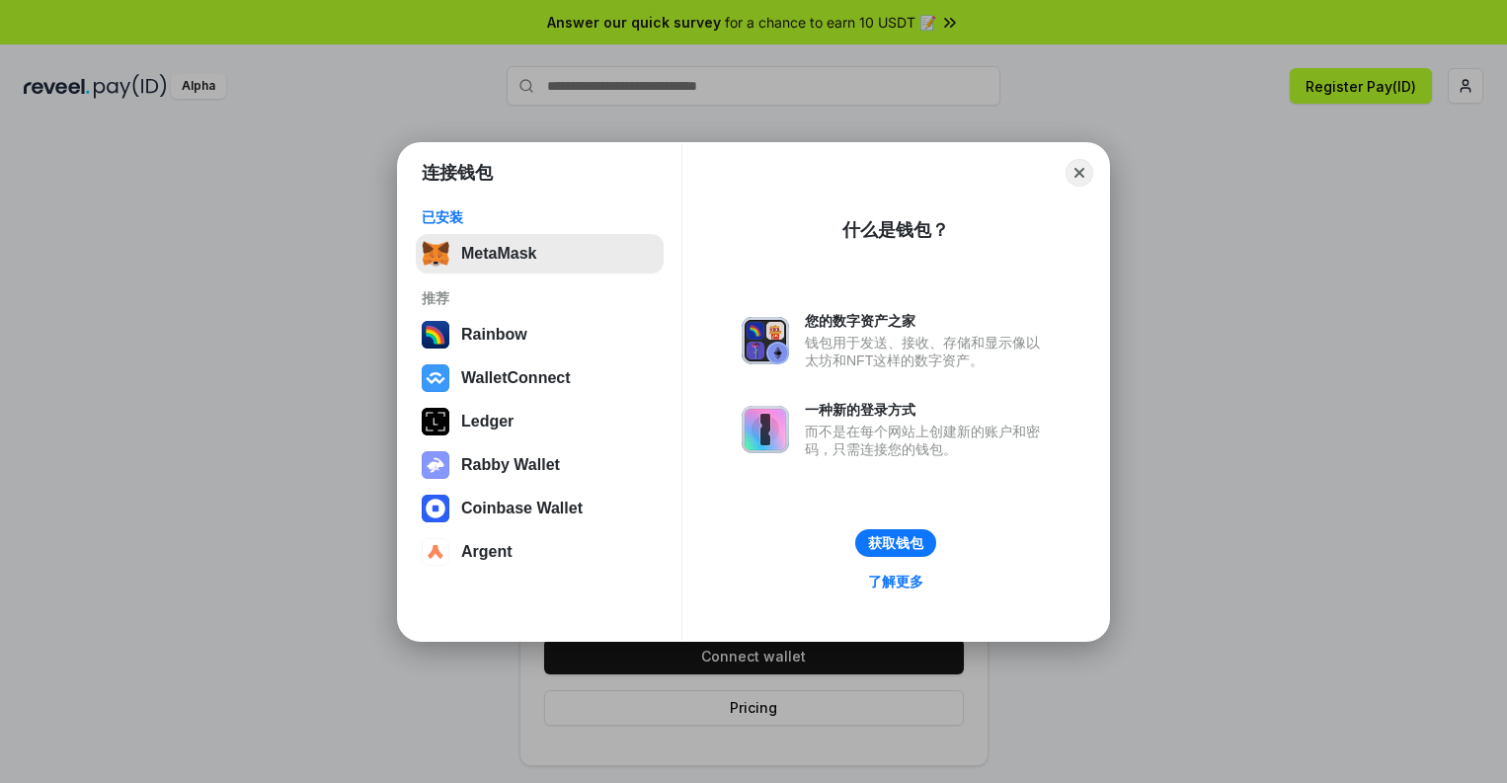  What do you see at coordinates (457, 173) in the screenshot?
I see `h1: 连接钱包` at bounding box center [457, 173].